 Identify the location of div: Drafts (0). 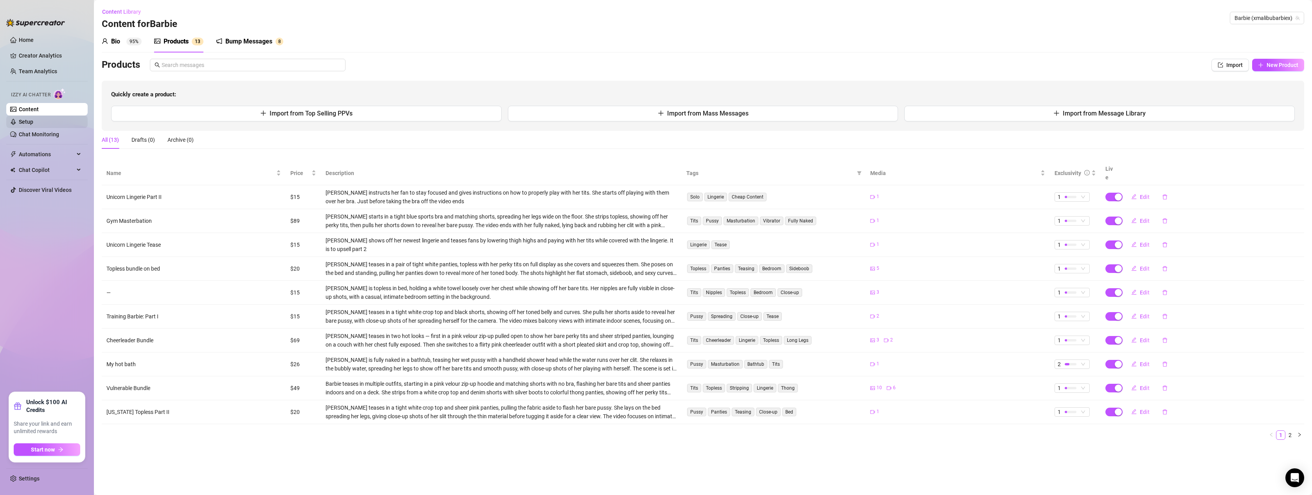
(143, 140).